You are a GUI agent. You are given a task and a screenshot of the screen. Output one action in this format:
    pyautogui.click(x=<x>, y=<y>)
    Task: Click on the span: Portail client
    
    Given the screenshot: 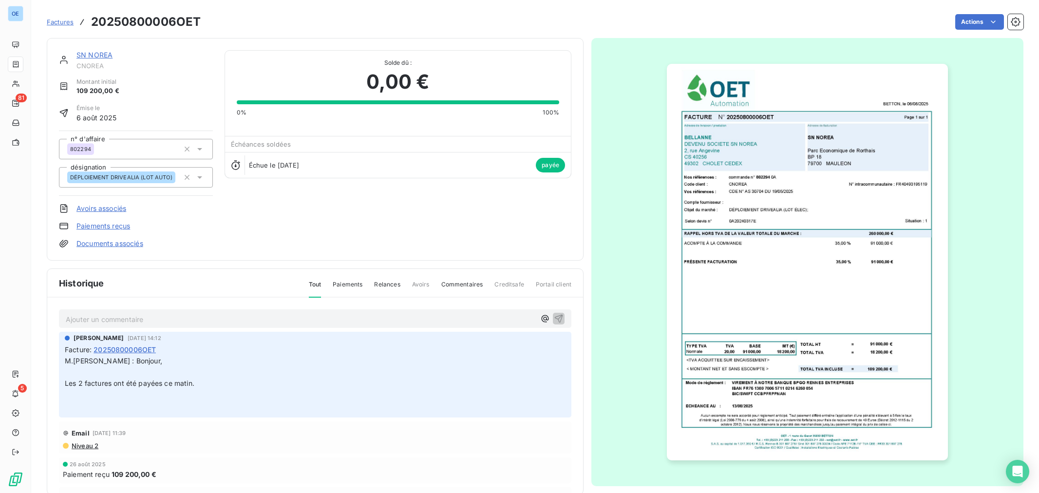 What is the action you would take?
    pyautogui.click(x=553, y=288)
    